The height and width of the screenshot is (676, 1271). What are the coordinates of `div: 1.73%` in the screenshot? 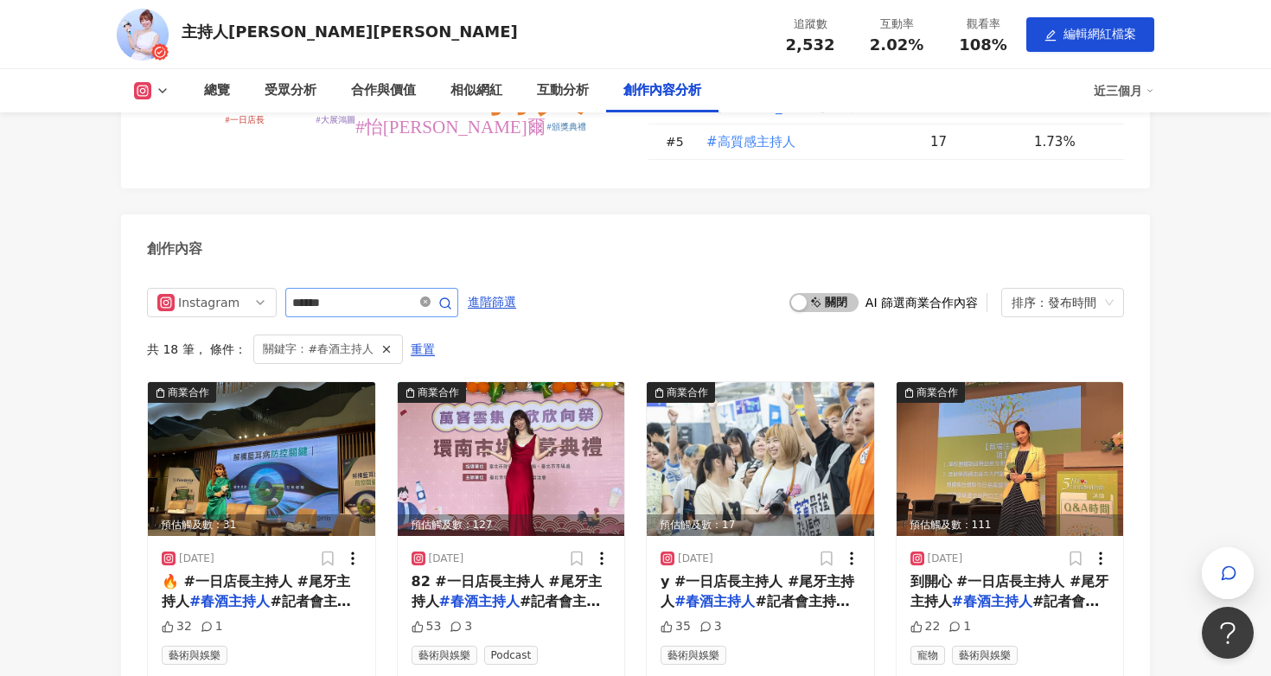 It's located at (1070, 142).